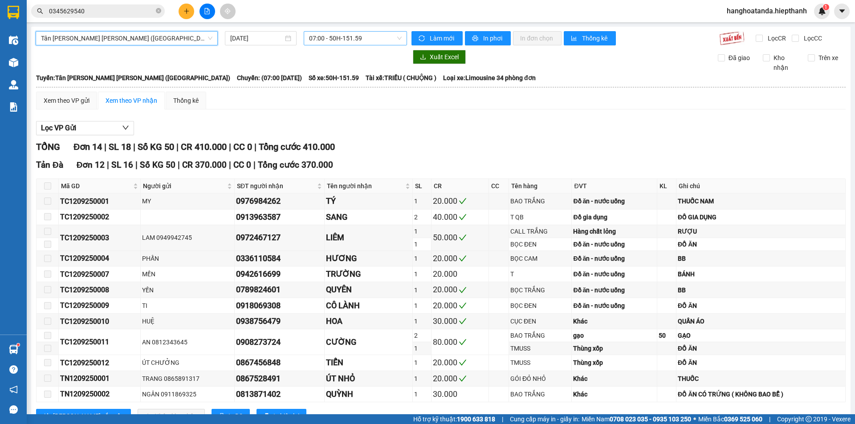 This screenshot has width=855, height=424. Describe the element at coordinates (99, 274) in the screenshot. I see `div: TC1209250007` at that location.